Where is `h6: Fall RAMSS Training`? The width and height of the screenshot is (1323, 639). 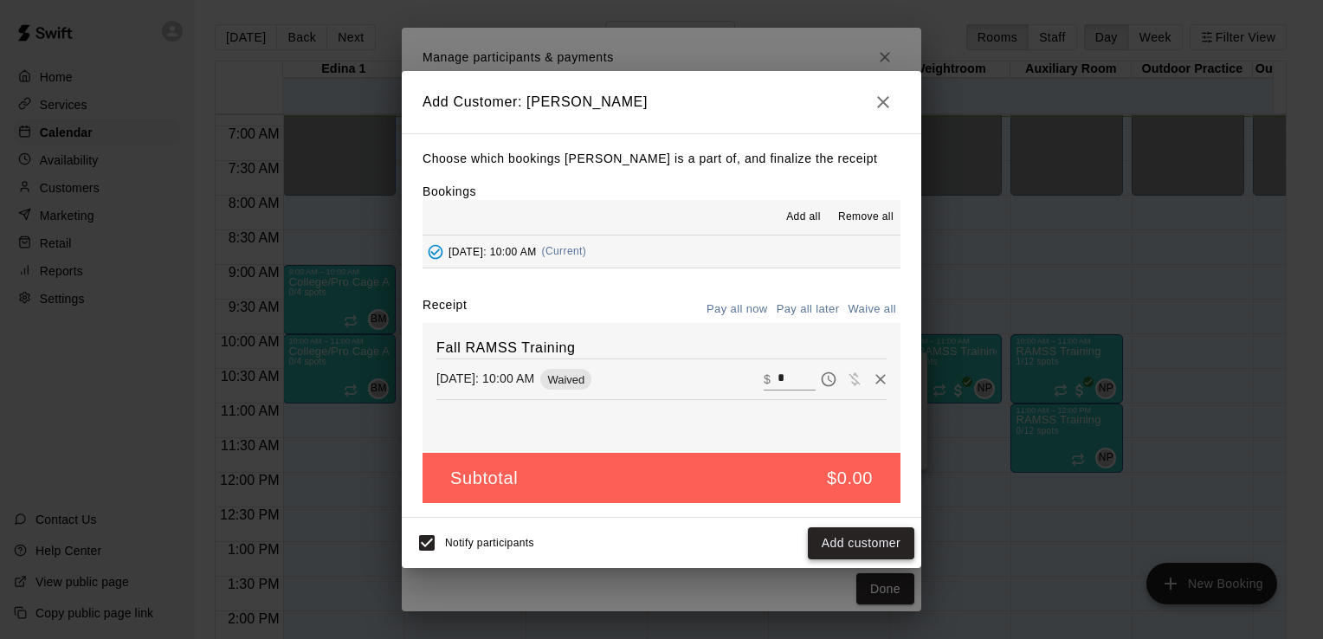 h6: Fall RAMSS Training is located at coordinates (662, 348).